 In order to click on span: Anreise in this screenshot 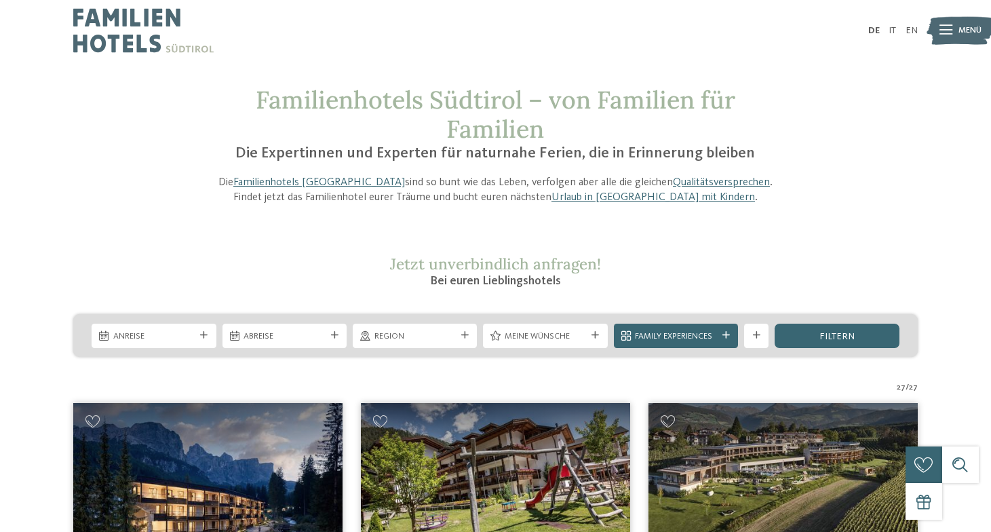, I will do `click(154, 336)`.